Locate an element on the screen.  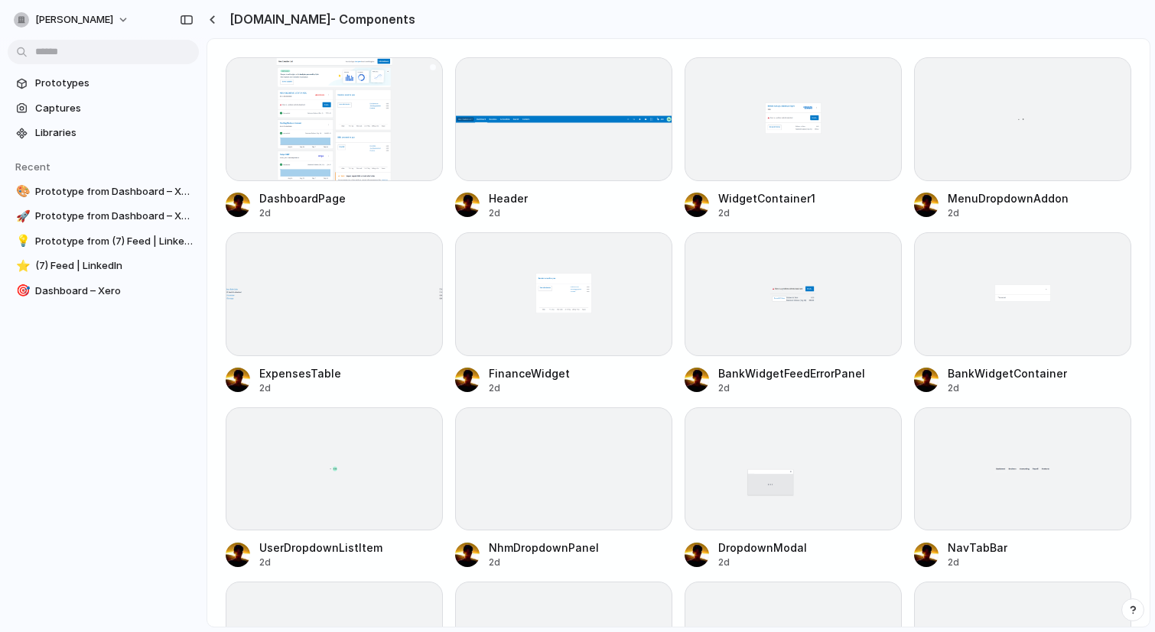
div: UserDropdownListItem is located at coordinates (320, 547).